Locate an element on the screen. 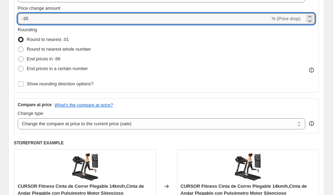 The height and width of the screenshot is (195, 333). span: End prices in a certain number is located at coordinates (57, 68).